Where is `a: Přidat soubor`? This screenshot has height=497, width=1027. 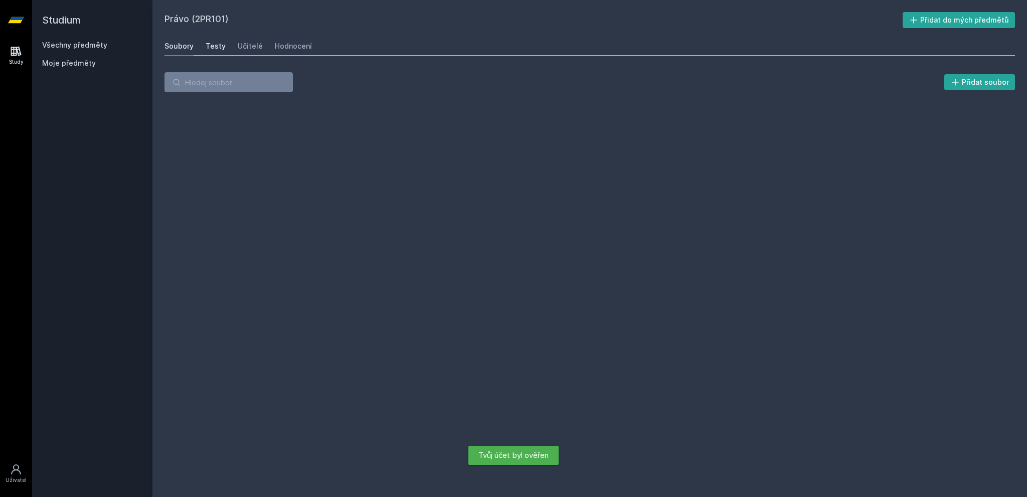 a: Přidat soubor is located at coordinates (980, 82).